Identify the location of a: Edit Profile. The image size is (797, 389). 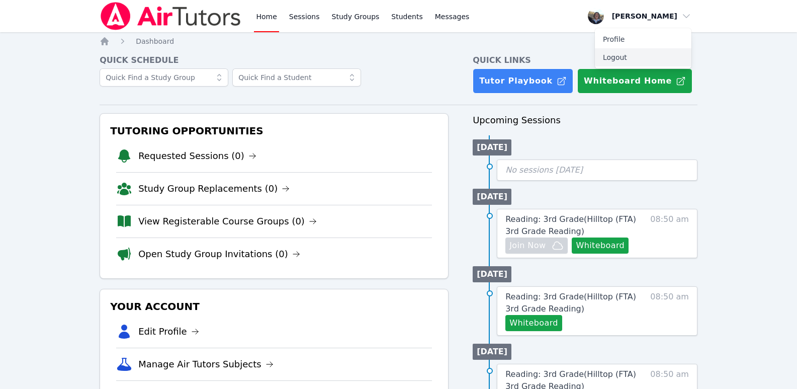
(168, 331).